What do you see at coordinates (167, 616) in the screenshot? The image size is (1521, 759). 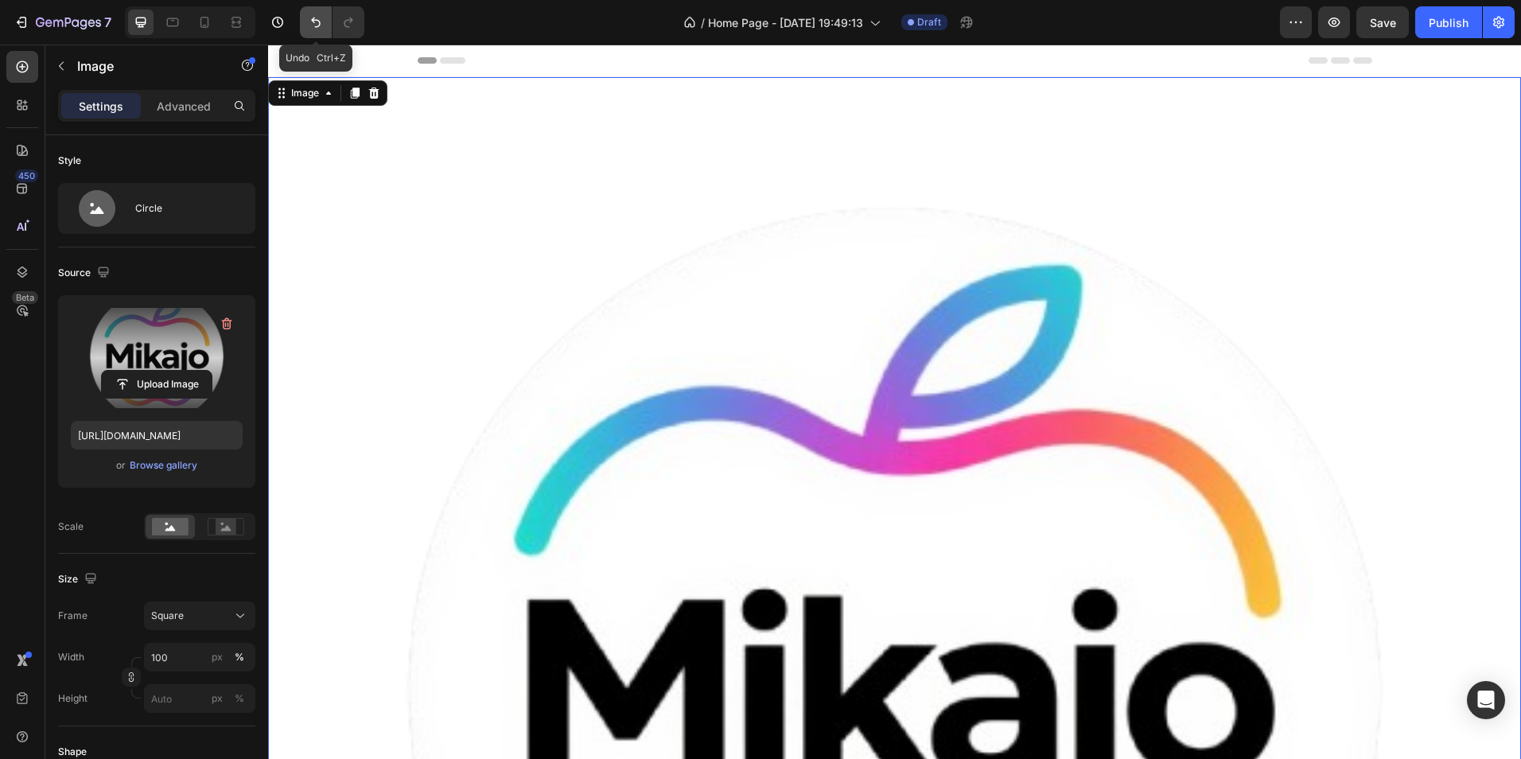 I see `span: Square` at bounding box center [167, 616].